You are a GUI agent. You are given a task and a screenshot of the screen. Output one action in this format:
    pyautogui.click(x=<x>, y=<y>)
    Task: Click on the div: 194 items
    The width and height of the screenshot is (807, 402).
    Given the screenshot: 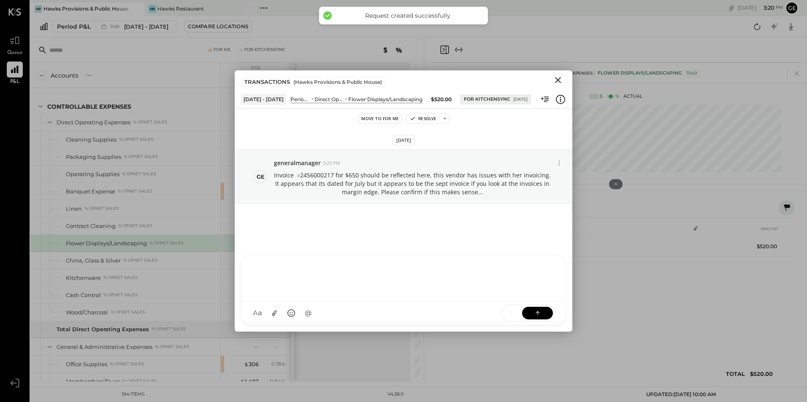 What is the action you would take?
    pyautogui.click(x=133, y=395)
    